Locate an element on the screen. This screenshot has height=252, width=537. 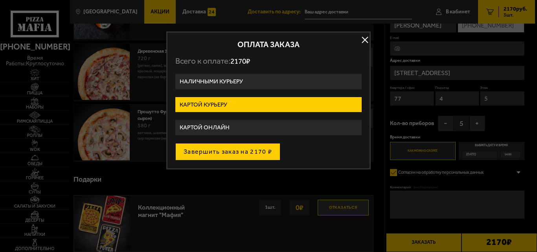
h2: Оплата заказа is located at coordinates (269, 44).